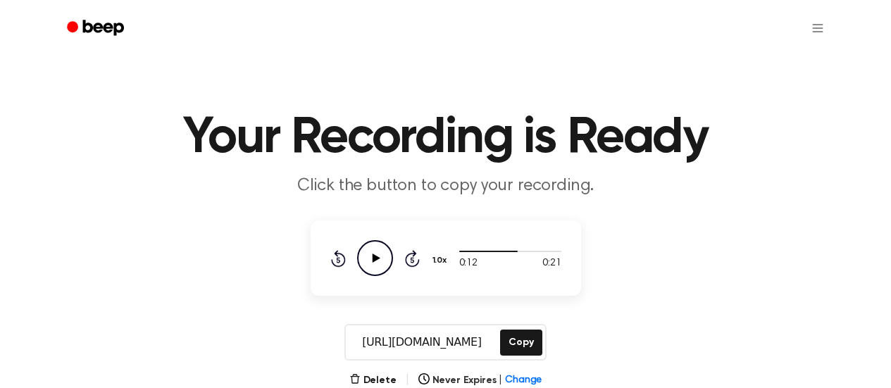  Describe the element at coordinates (817, 28) in the screenshot. I see `button: Open menu` at that location.